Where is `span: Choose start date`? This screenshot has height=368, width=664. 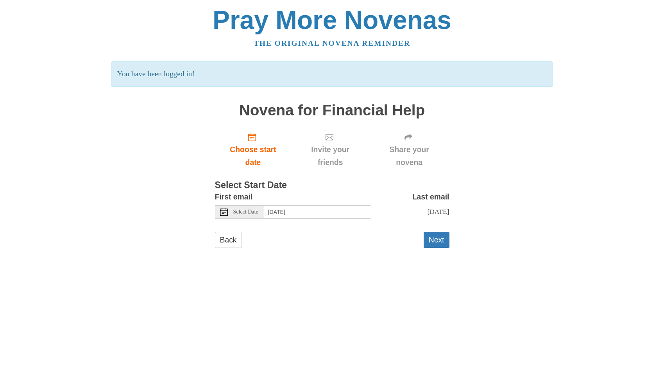 span: Choose start date is located at coordinates (253, 156).